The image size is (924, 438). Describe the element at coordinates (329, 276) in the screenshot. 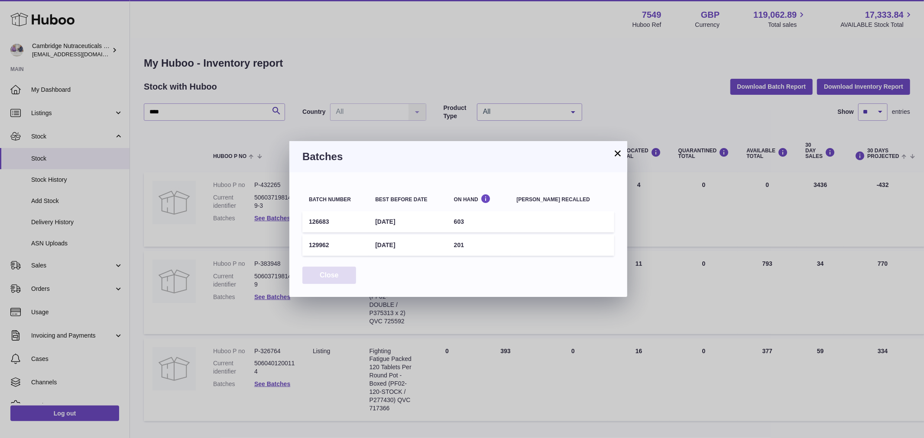

I see `button: Close` at that location.